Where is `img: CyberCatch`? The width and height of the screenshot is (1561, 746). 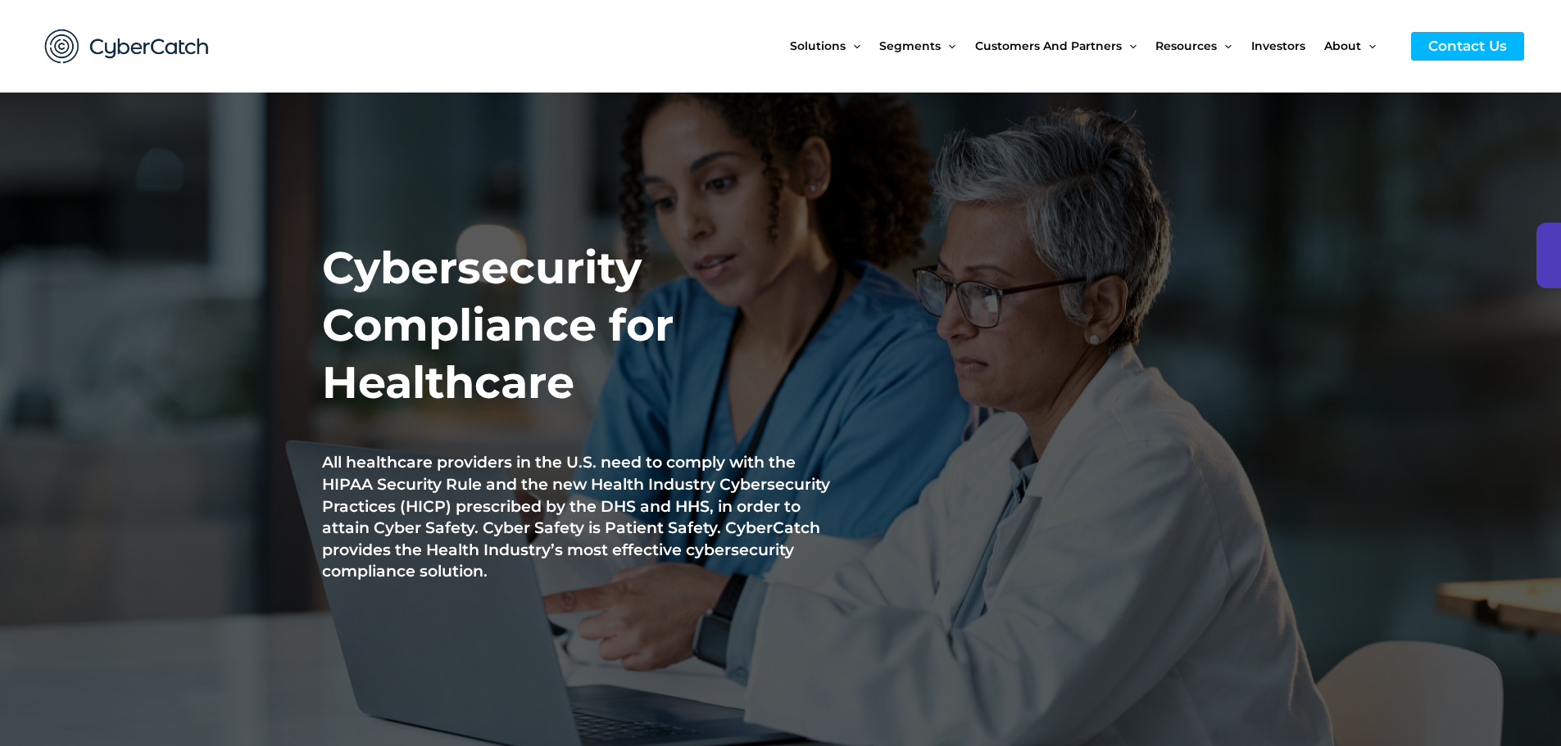 img: CyberCatch is located at coordinates (127, 46).